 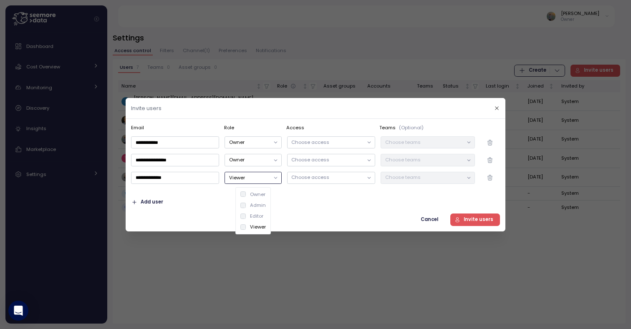 What do you see at coordinates (146, 108) in the screenshot?
I see `h2: Invite users` at bounding box center [146, 108].